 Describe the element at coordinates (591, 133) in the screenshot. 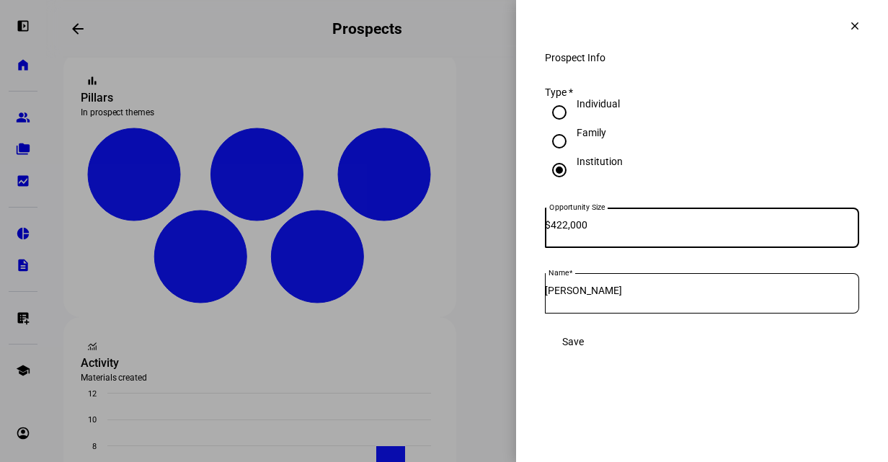

I see `div: Family` at that location.